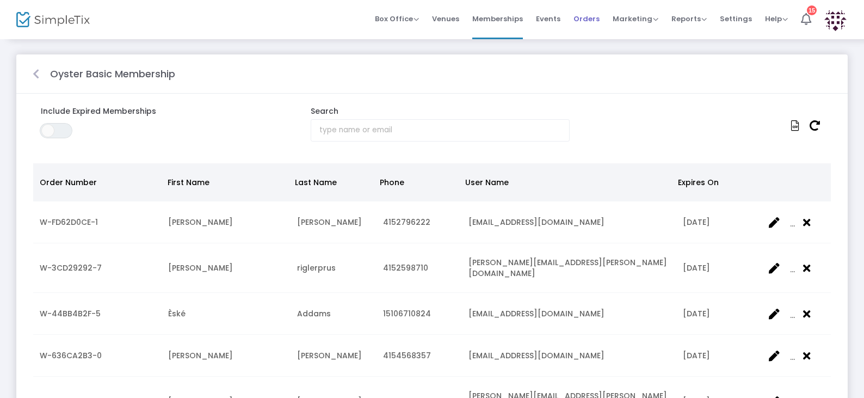 The height and width of the screenshot is (398, 864). I want to click on span: 11/25/2025, so click(696, 355).